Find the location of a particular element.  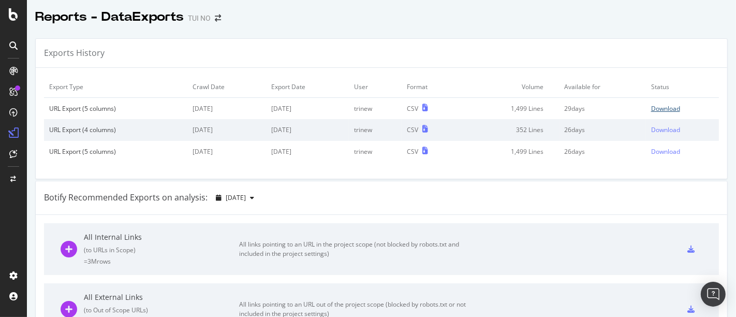

div: URL Export (4 columns) is located at coordinates (115, 129).